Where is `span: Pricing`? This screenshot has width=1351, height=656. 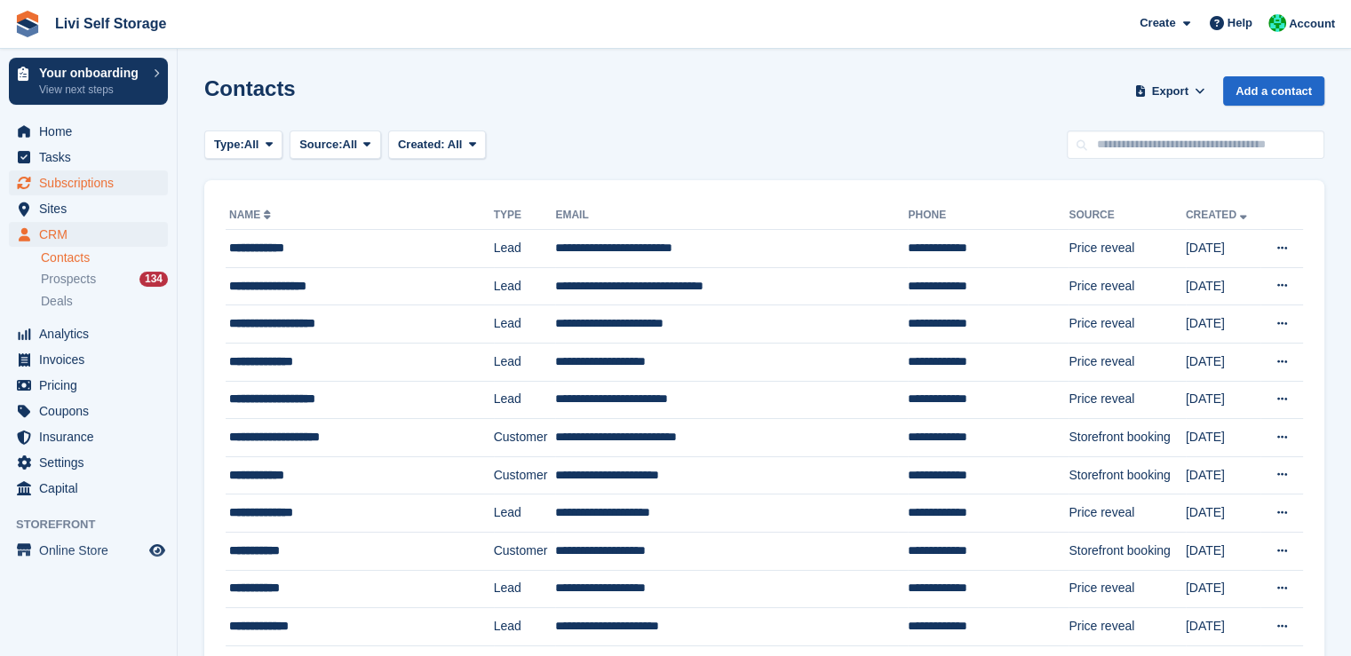 span: Pricing is located at coordinates (92, 385).